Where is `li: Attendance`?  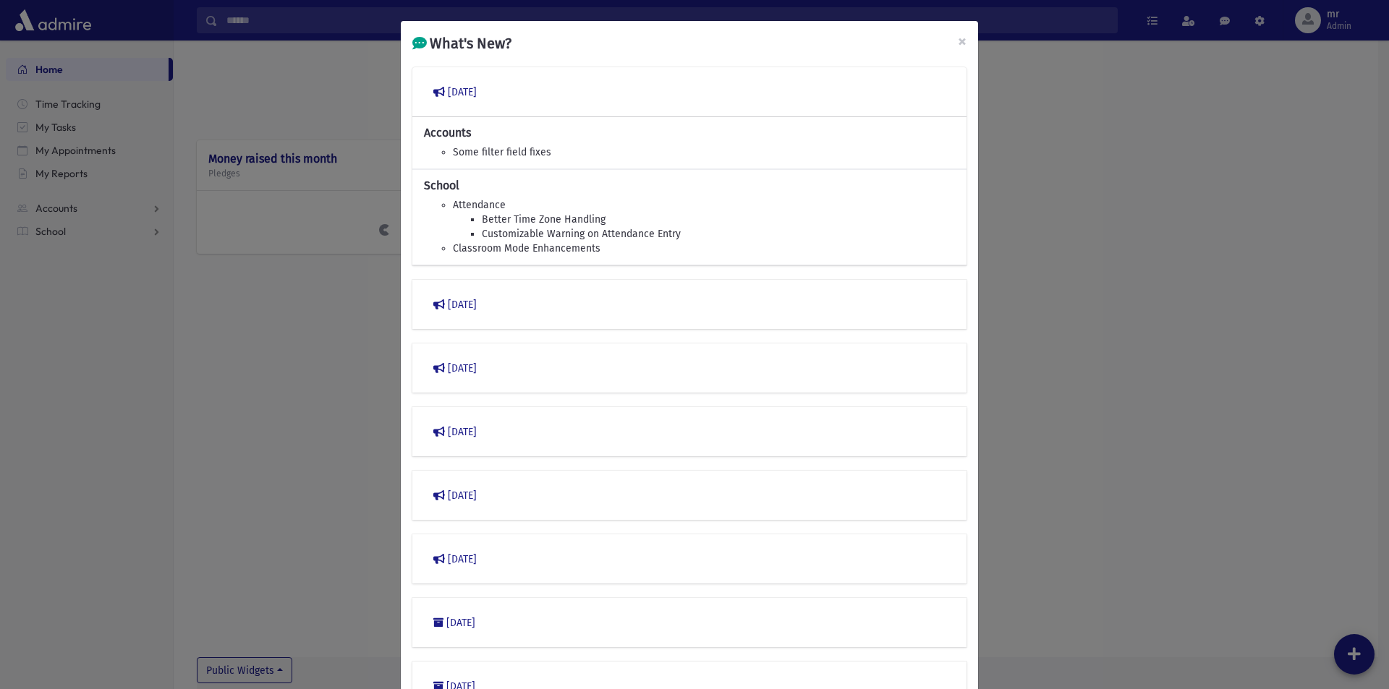
li: Attendance is located at coordinates (704, 205).